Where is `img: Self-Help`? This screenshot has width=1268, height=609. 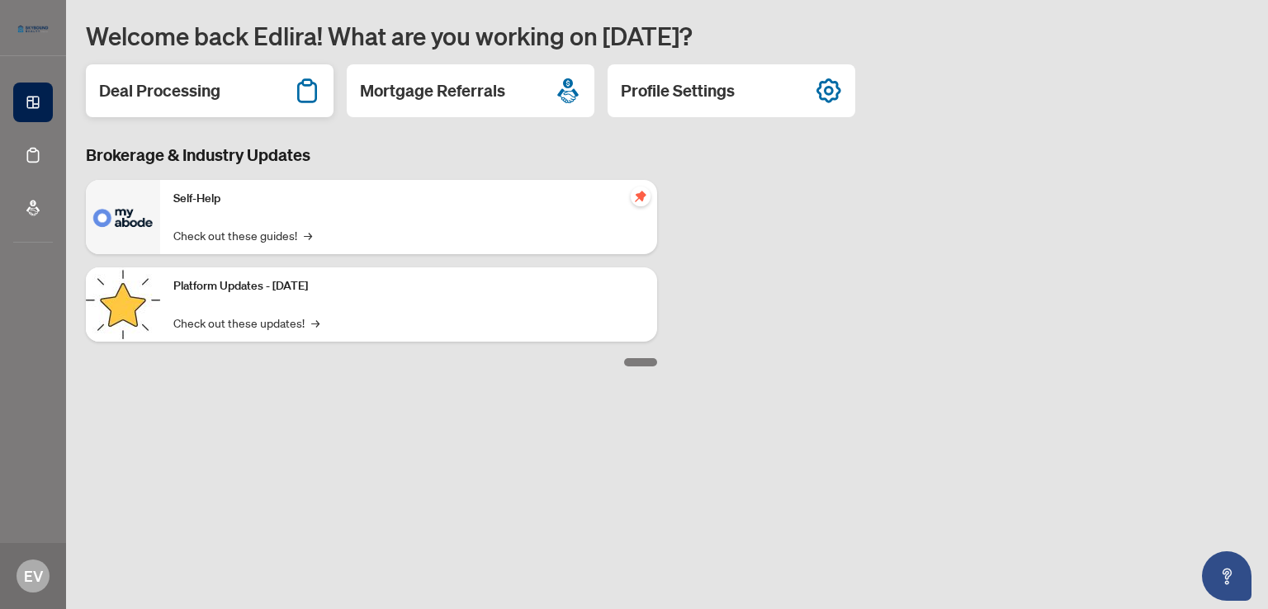 img: Self-Help is located at coordinates (123, 217).